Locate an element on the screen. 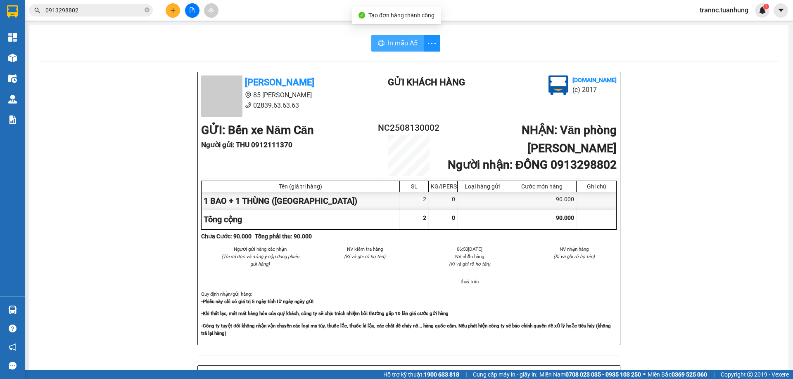 The image size is (793, 379). button: more is located at coordinates (432, 43).